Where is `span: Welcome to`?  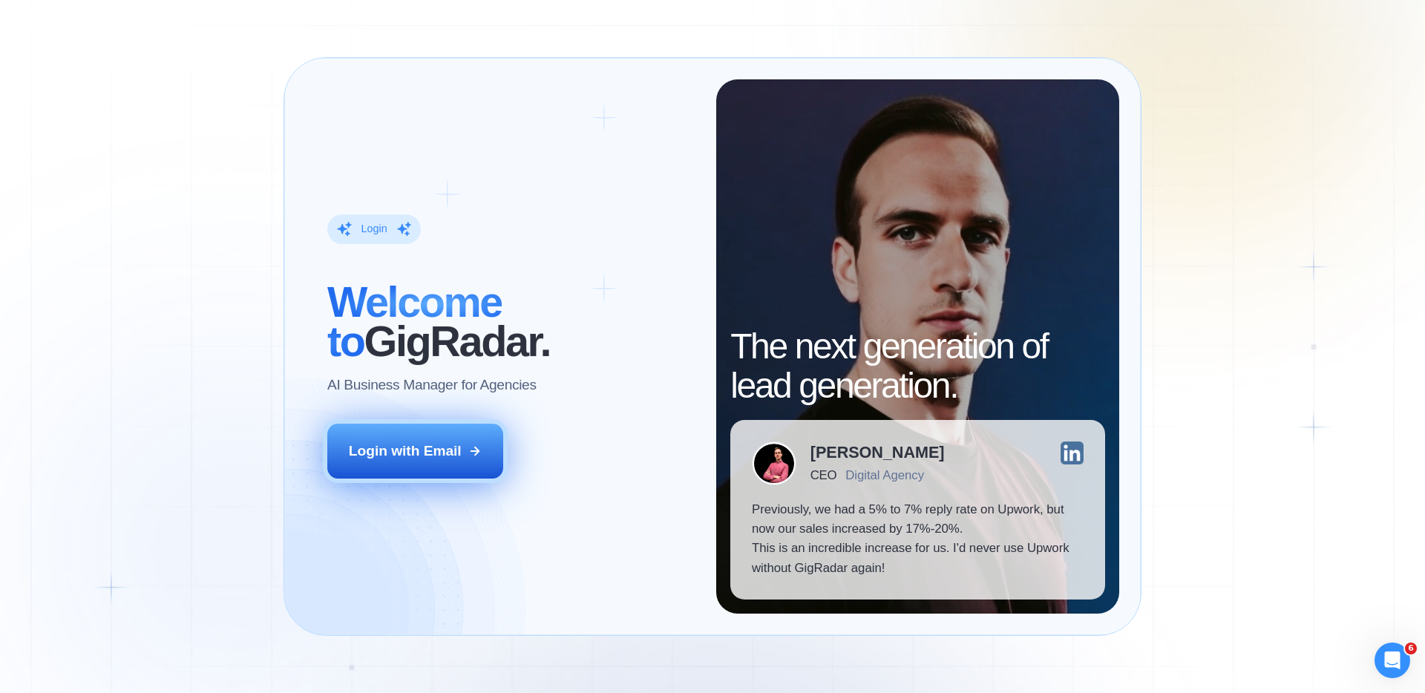
span: Welcome to is located at coordinates (414, 321).